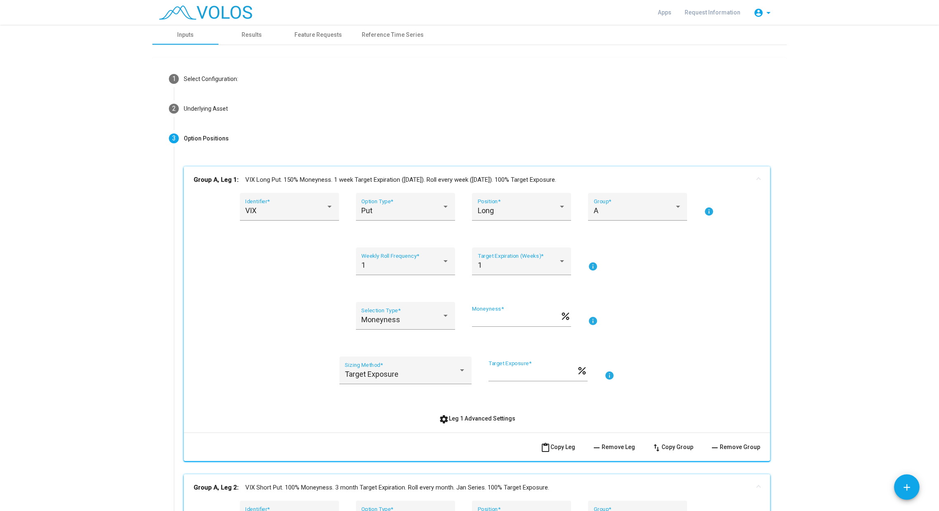 The image size is (939, 511). I want to click on span: 2, so click(174, 108).